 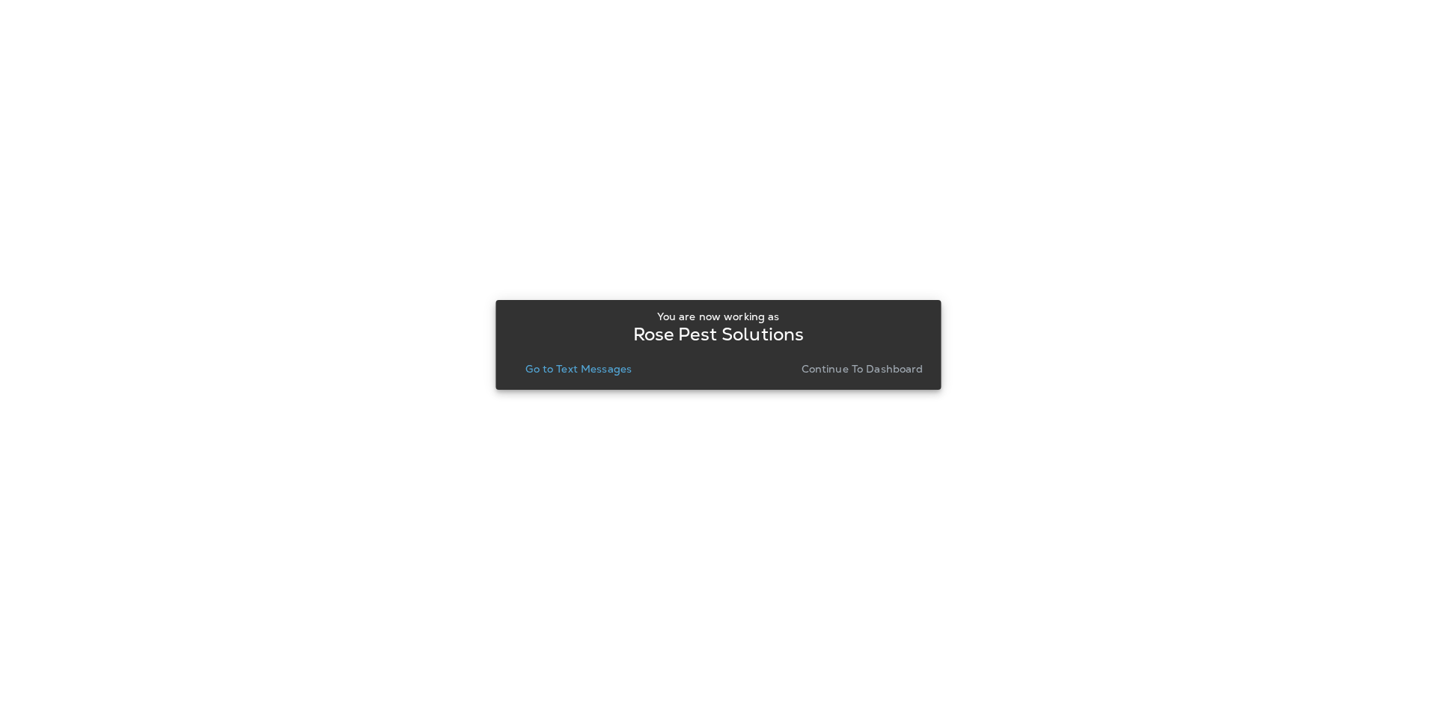 I want to click on p: Go to Text Messages, so click(x=578, y=369).